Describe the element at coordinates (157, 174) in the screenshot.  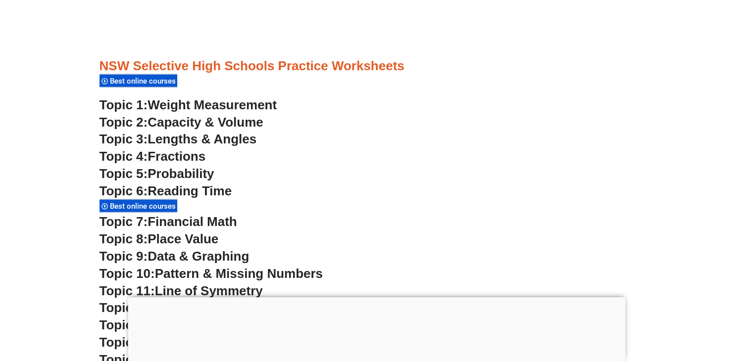
I see `a: Topic 5:Probability` at that location.